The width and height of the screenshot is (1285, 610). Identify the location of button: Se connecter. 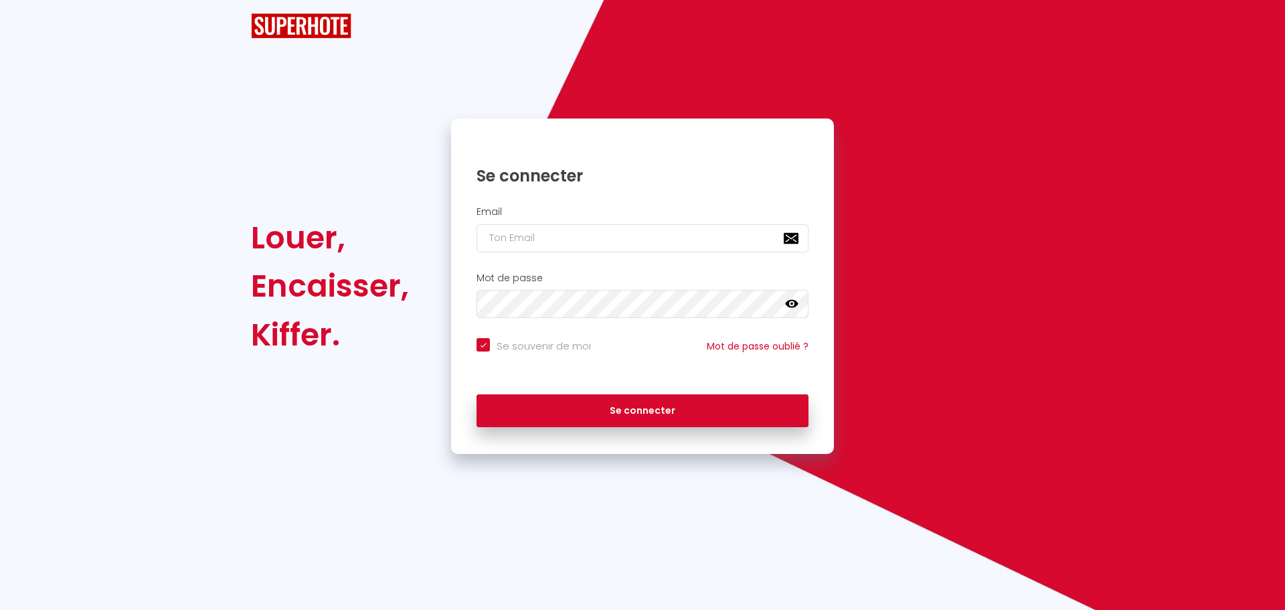
(643, 411).